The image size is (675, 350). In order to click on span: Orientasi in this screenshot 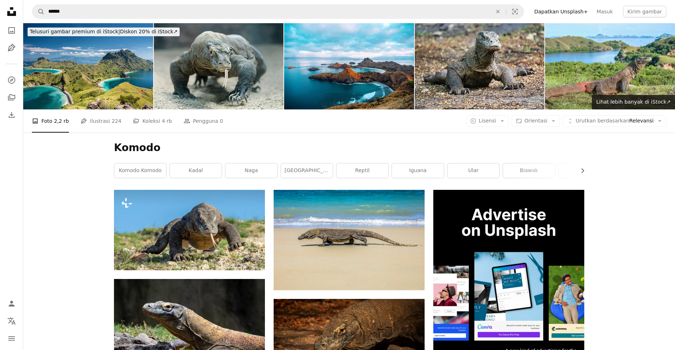, I will do `click(535, 121)`.